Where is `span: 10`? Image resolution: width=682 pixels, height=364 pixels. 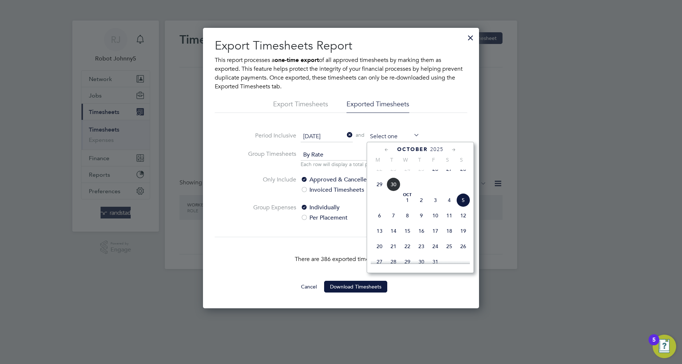 span: 10 is located at coordinates (435, 216).